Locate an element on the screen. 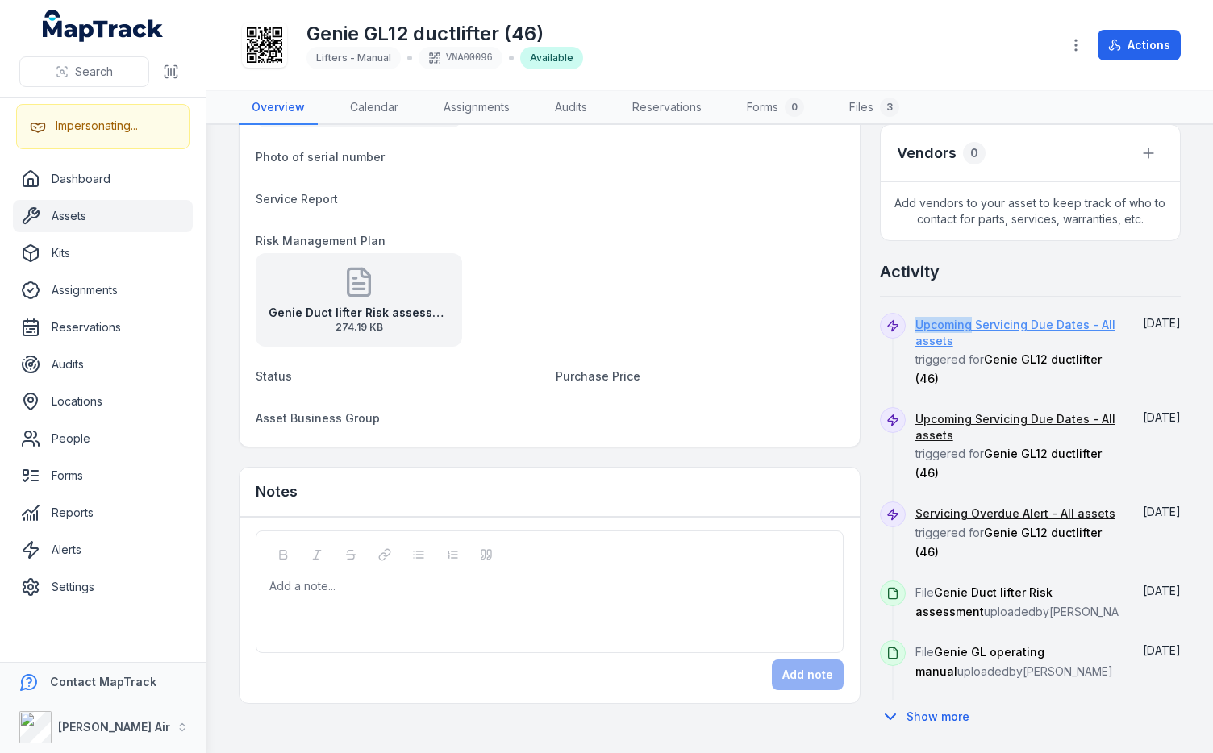 This screenshot has width=1213, height=753. h3: Notes is located at coordinates (277, 492).